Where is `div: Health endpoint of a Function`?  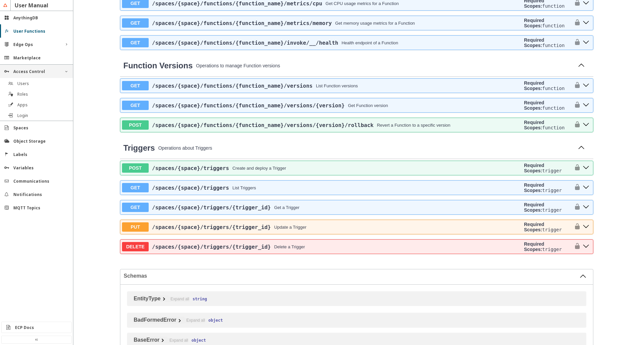
div: Health endpoint of a Function is located at coordinates (370, 43).